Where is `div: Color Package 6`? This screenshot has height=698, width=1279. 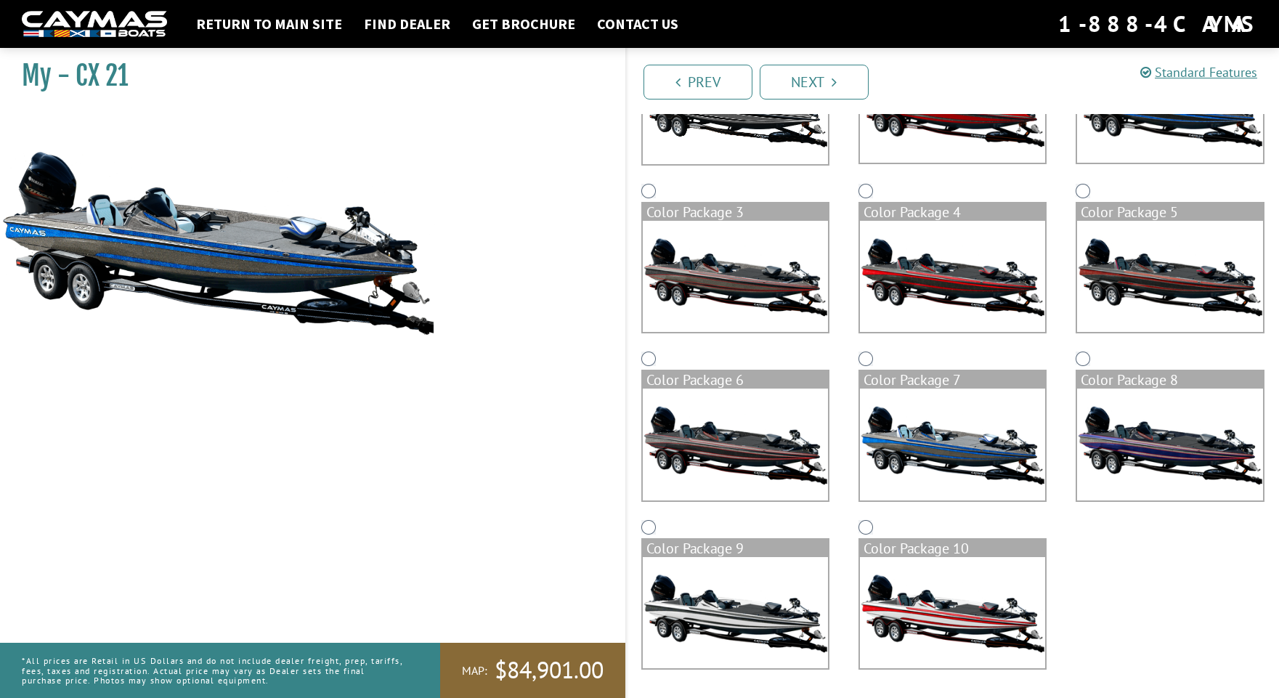
div: Color Package 6 is located at coordinates (735, 380).